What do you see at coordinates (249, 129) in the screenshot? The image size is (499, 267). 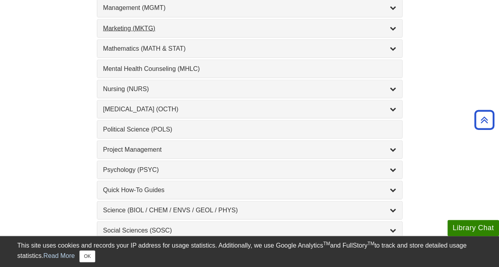 I see `a: Political Science (POLS)` at bounding box center [249, 129].